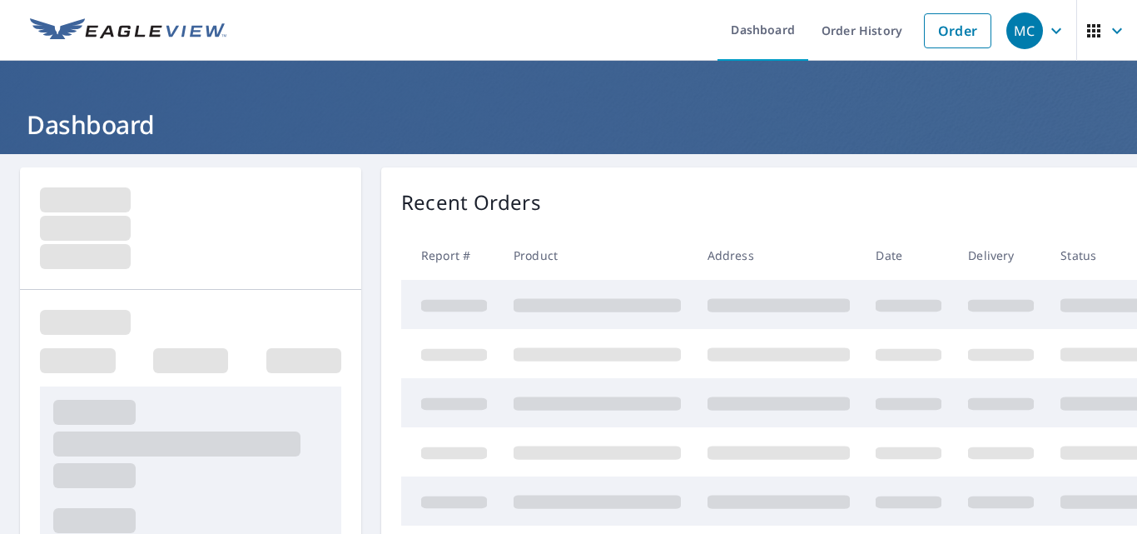  Describe the element at coordinates (471, 202) in the screenshot. I see `p: Recent Orders` at that location.